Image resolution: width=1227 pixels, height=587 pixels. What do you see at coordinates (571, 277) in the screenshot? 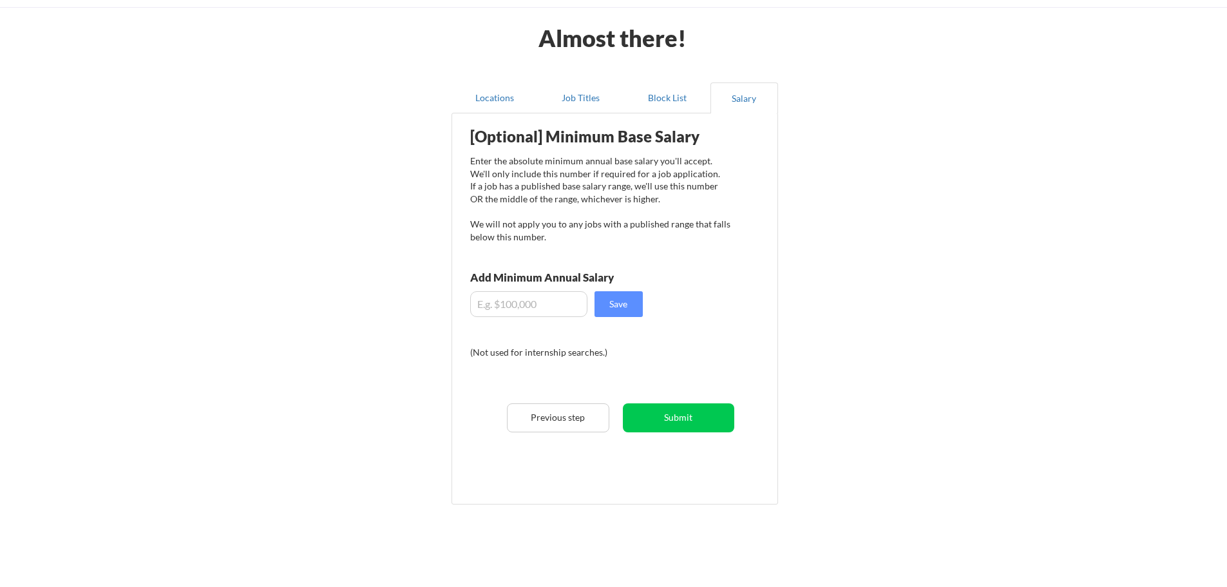
I see `div: Add Minimum Annual Salary` at bounding box center [571, 277].